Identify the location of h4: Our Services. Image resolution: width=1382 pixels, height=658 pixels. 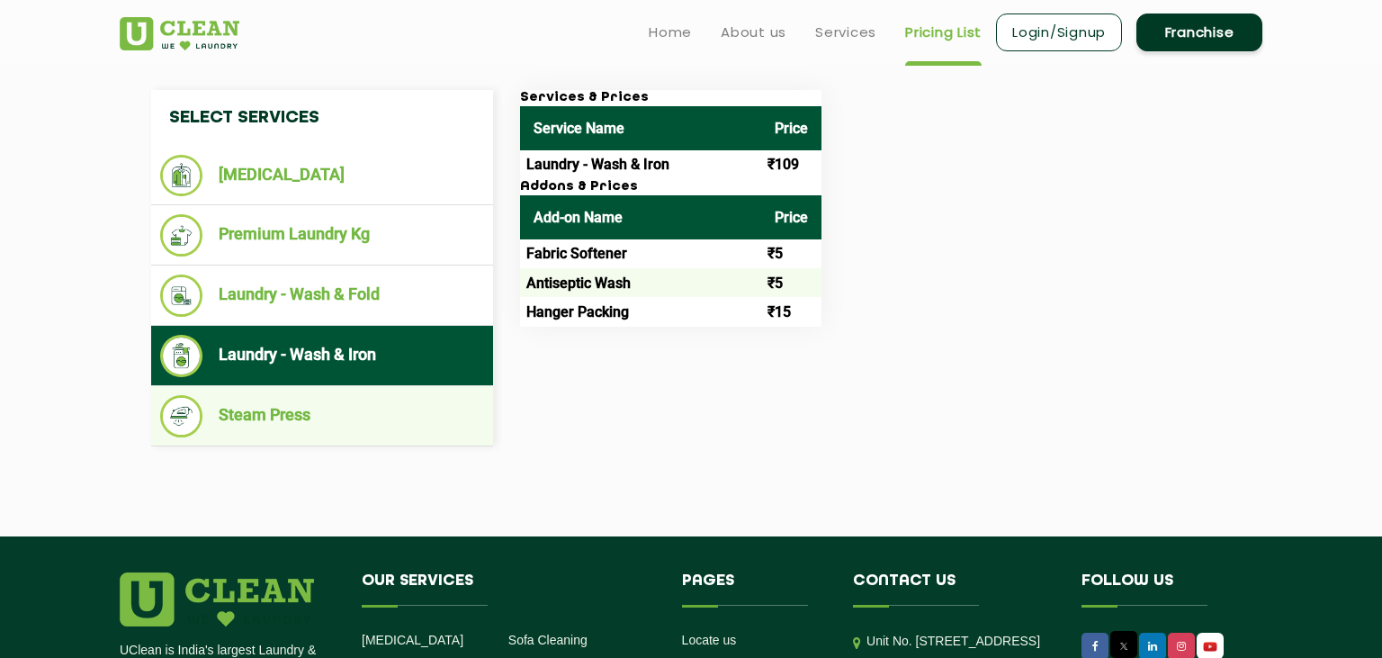
(508, 589).